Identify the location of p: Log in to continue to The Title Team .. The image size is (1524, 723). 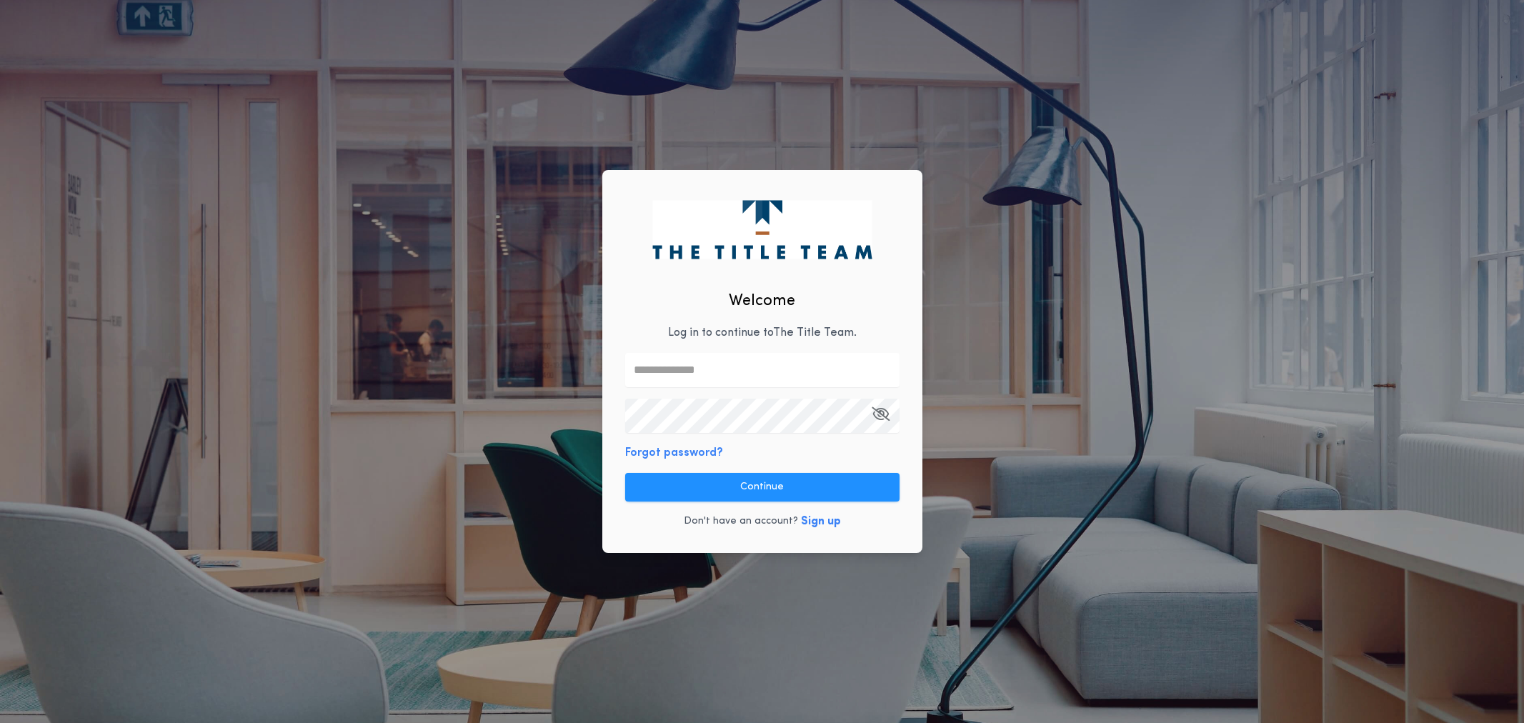
(762, 333).